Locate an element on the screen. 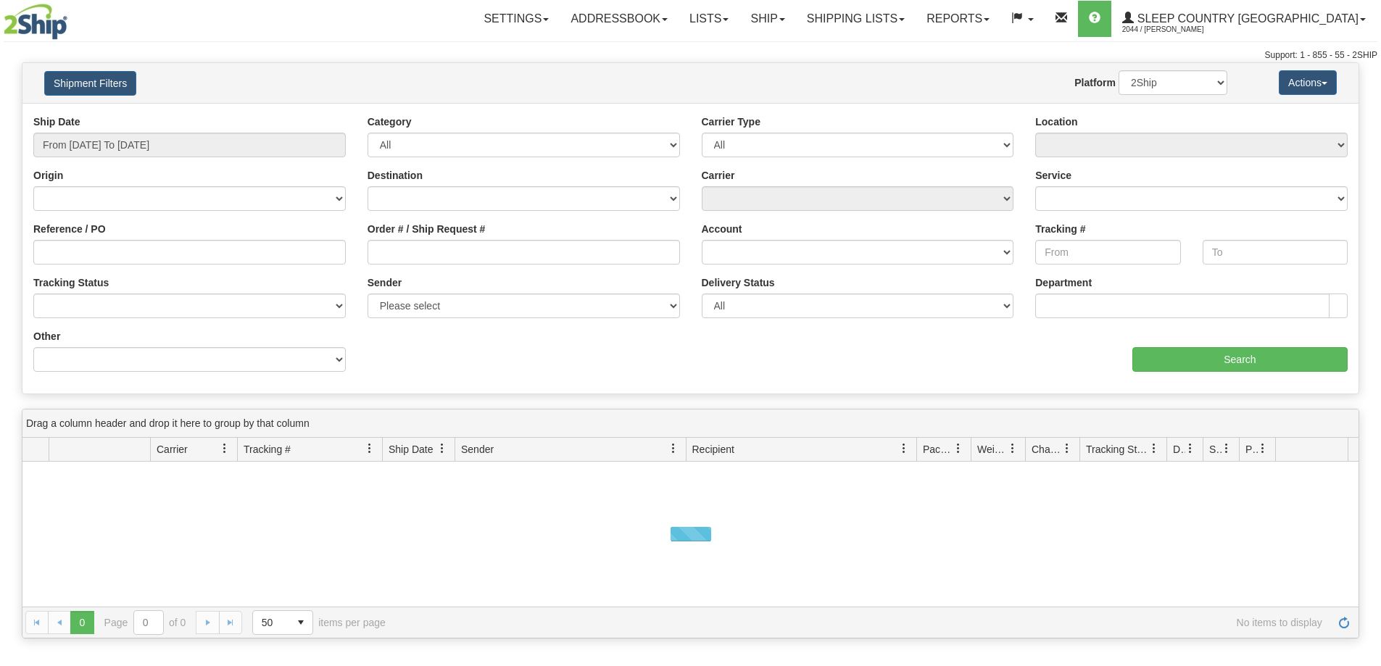  label: Sender is located at coordinates (384, 283).